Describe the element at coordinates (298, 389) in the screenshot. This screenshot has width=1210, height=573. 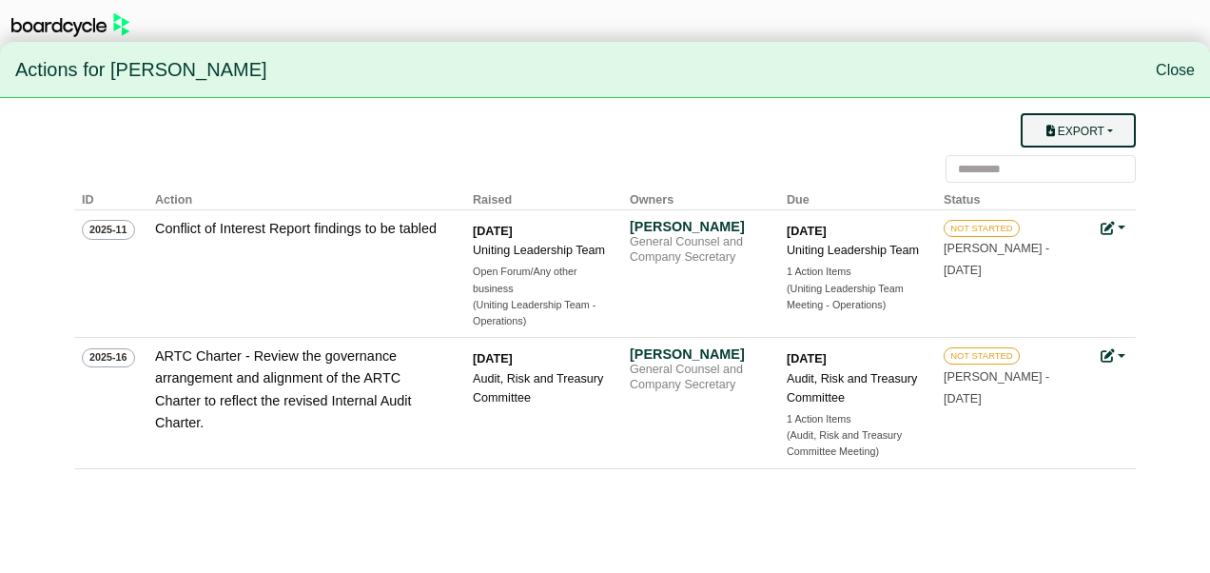
I see `div: ARTC Charter - Review the governance arrangement and alignment of the ARTC Charter to reflect the...` at that location.